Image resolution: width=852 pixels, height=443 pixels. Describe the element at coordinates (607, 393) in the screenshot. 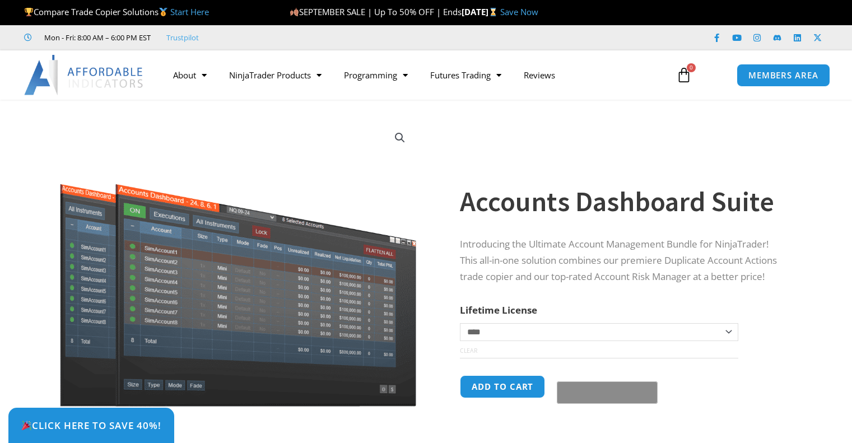

I see `button: Buy with GPay` at that location.